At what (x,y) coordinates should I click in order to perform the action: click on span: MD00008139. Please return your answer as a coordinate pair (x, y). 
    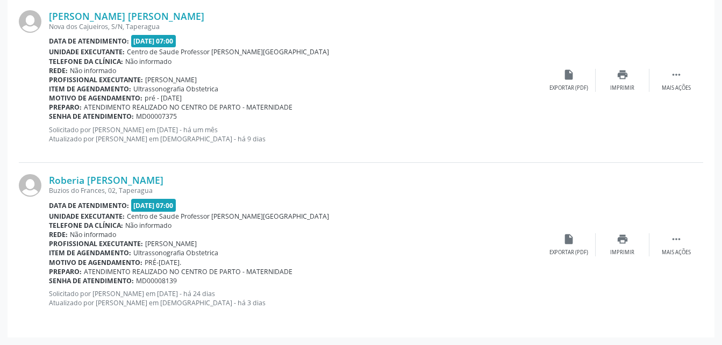
    Looking at the image, I should click on (156, 281).